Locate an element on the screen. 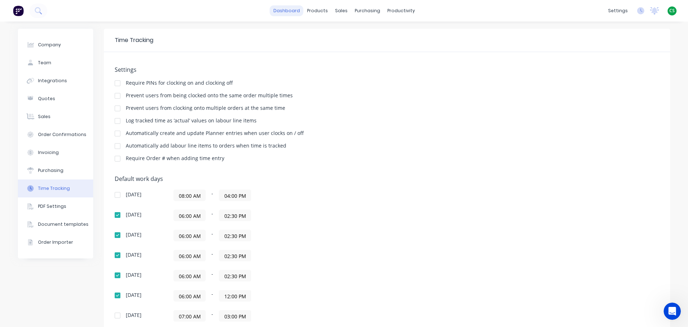 This screenshot has width=688, height=327. div: PDF Settings is located at coordinates (52, 206).